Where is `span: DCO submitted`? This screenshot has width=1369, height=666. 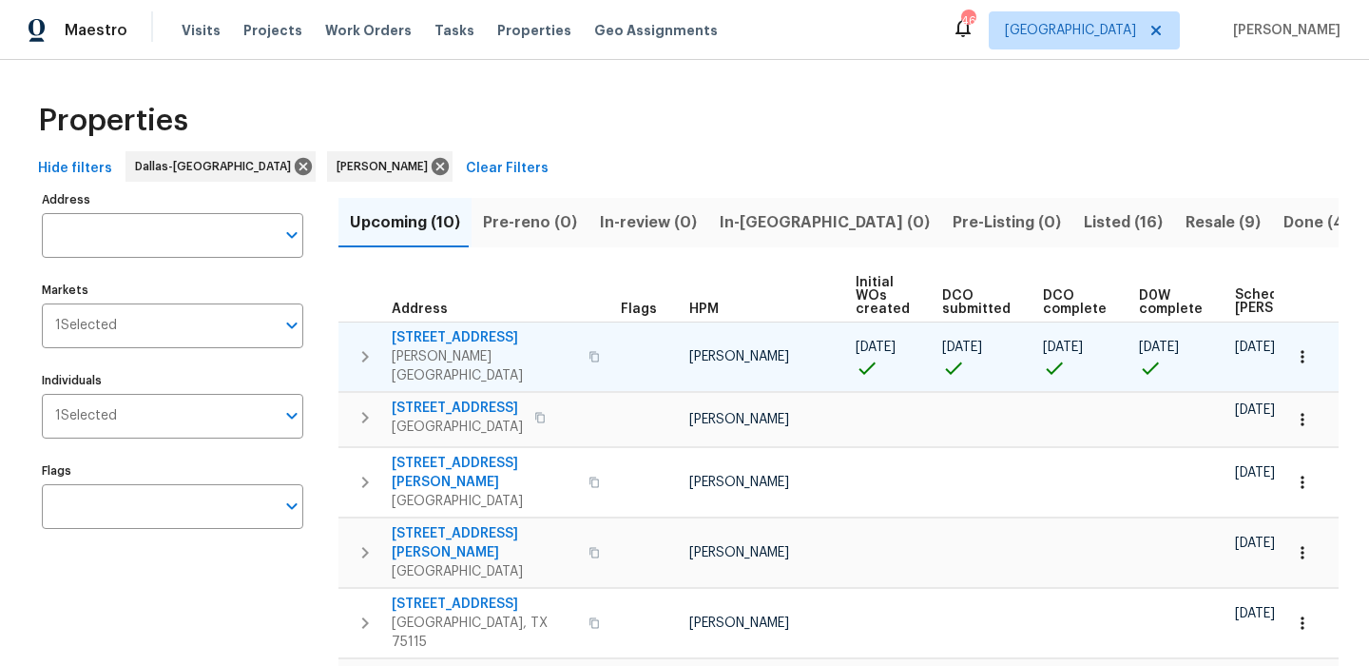
span: DCO submitted is located at coordinates (977, 302).